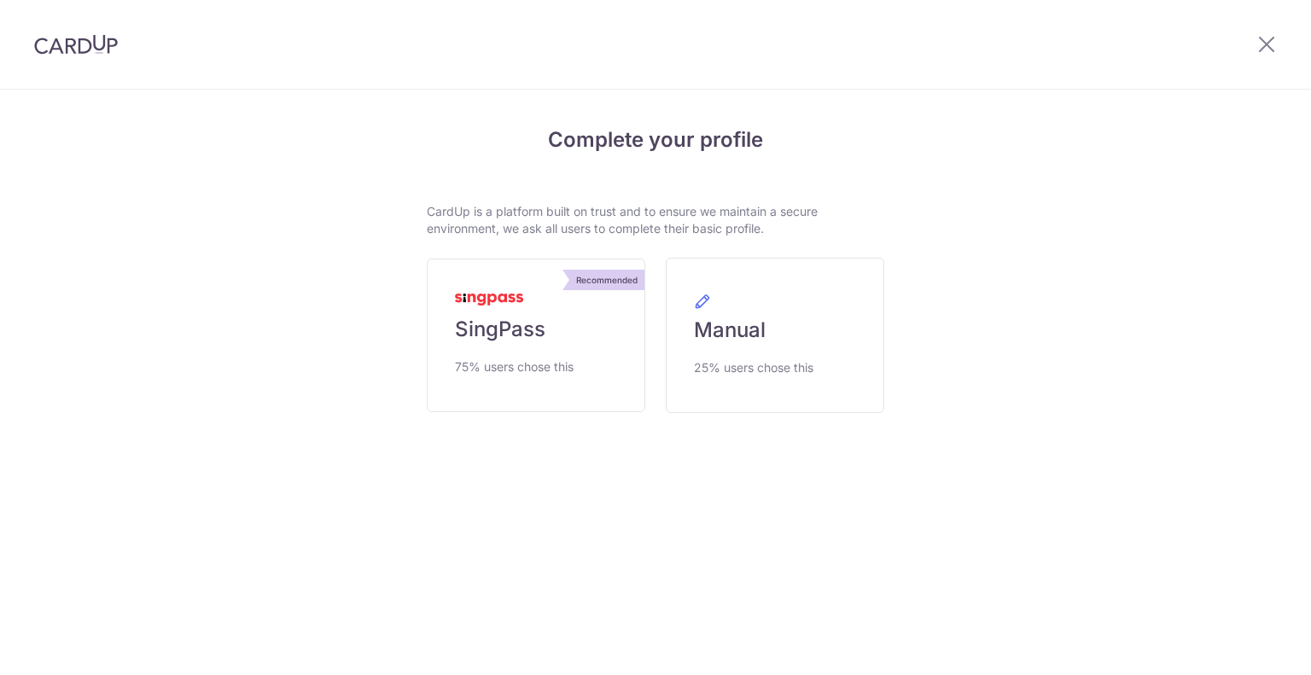  What do you see at coordinates (754, 368) in the screenshot?
I see `span: 25% users chose this` at bounding box center [754, 368].